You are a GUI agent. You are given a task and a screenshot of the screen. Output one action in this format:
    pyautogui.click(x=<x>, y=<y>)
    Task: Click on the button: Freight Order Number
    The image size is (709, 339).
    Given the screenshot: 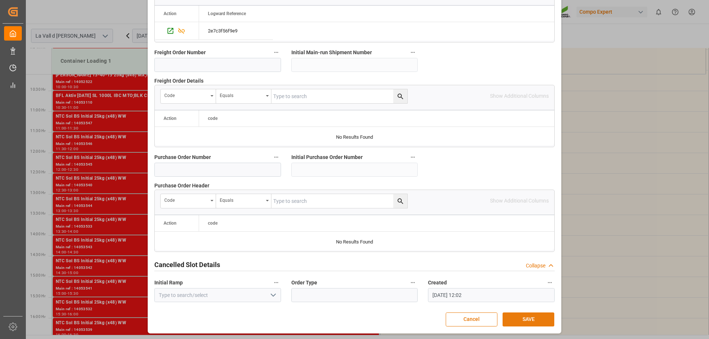 What is the action you would take?
    pyautogui.click(x=276, y=52)
    